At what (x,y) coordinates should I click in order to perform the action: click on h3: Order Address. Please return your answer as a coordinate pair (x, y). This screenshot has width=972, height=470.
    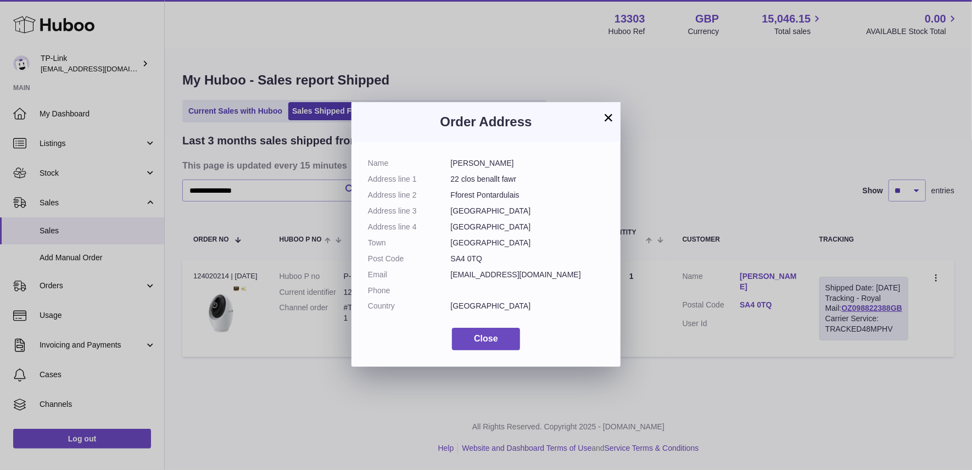
    Looking at the image, I should click on (486, 122).